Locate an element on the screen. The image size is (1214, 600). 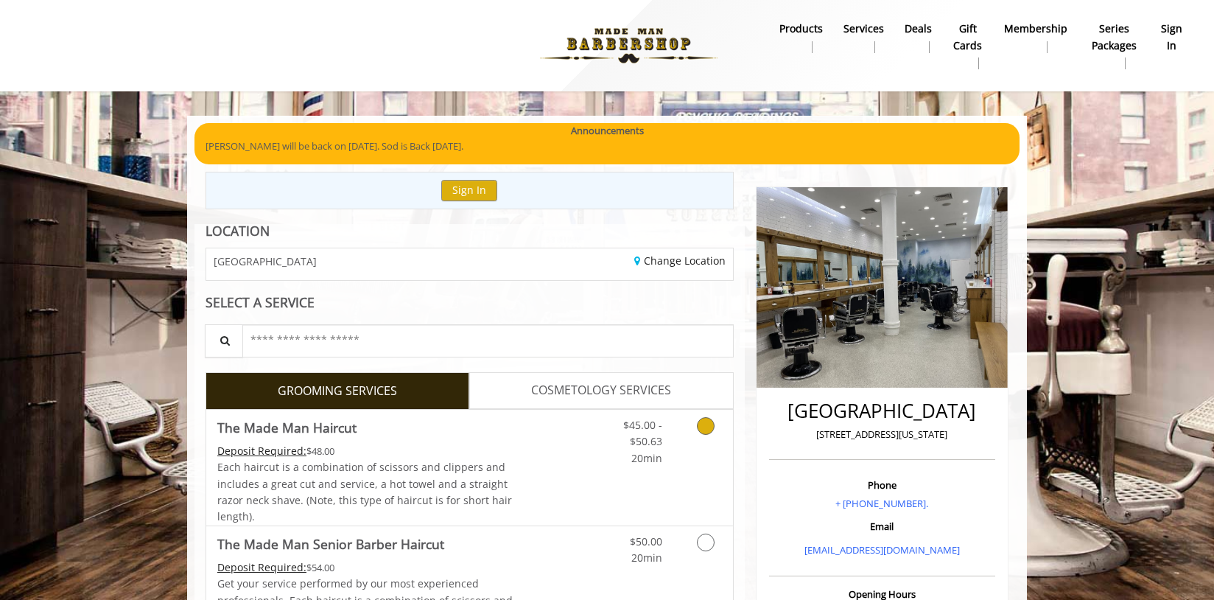
h3: Opening Hours is located at coordinates (882, 594).